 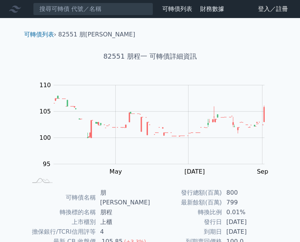 I want to click on a: 登入／註冊, so click(x=273, y=9).